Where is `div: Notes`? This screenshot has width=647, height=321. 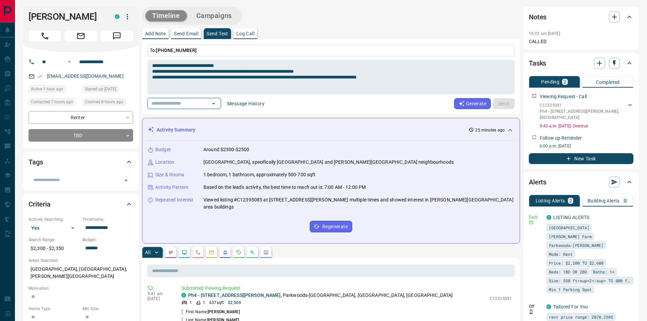
div: Notes is located at coordinates (581, 17).